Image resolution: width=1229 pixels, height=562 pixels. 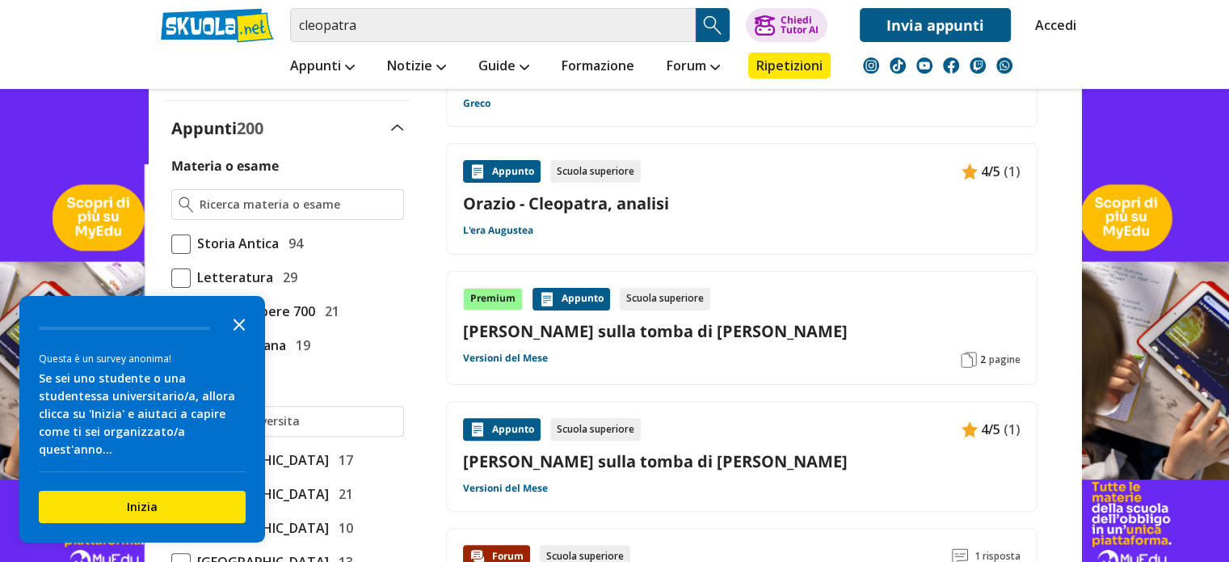 What do you see at coordinates (142, 419) in the screenshot?
I see `div: Survey` at bounding box center [142, 419].